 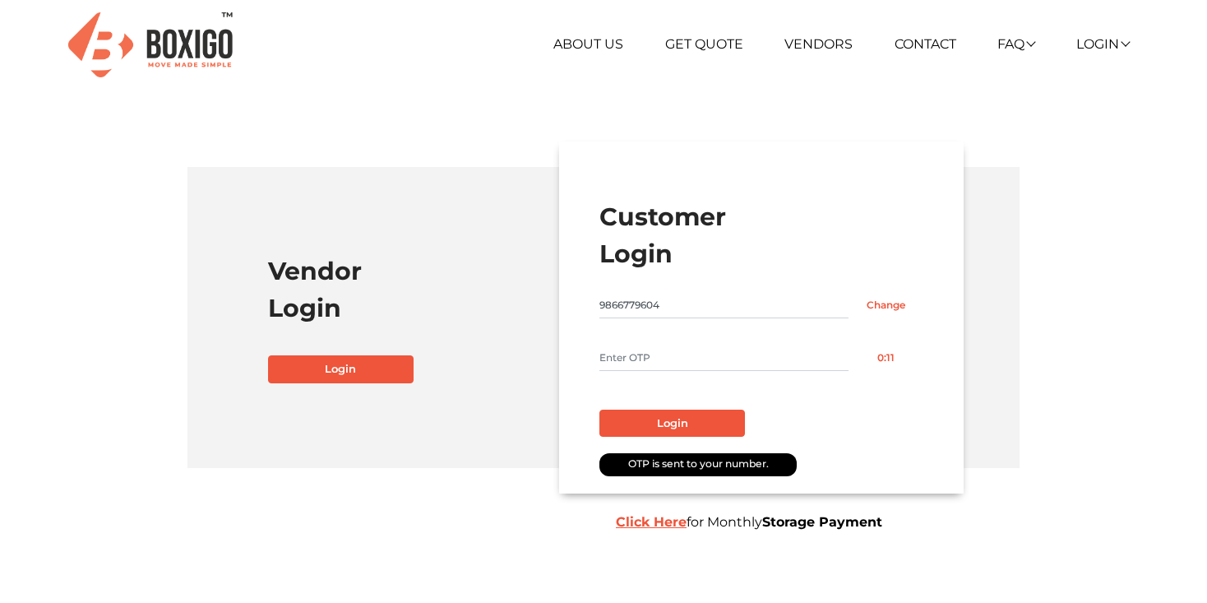 I want to click on b: Storage Payment, so click(x=822, y=521).